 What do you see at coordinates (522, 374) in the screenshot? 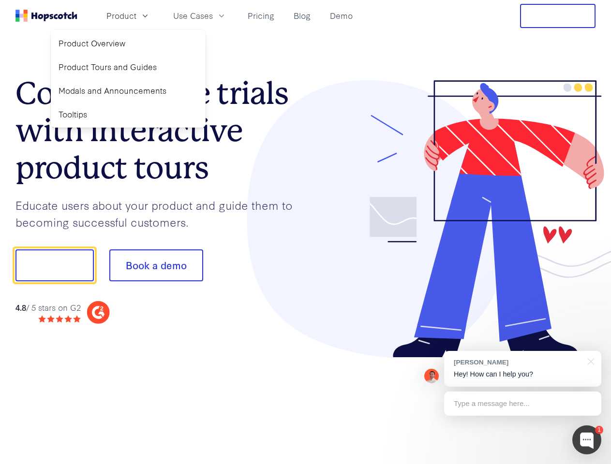
I see `p: Hey! How can I help you?` at bounding box center [522, 374].